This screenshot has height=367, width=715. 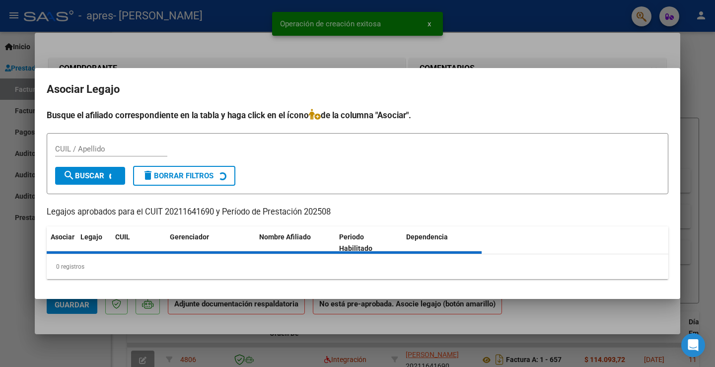 I want to click on button: Buscar, so click(x=90, y=176).